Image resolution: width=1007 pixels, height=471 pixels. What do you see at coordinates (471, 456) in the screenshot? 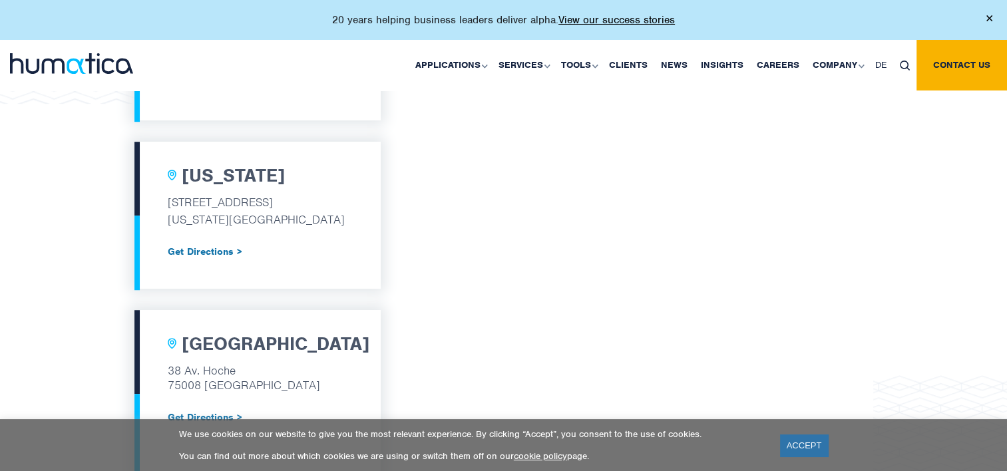
I see `p: You can find out more about which cookies we are using or switch them off on our page.` at bounding box center [471, 456].